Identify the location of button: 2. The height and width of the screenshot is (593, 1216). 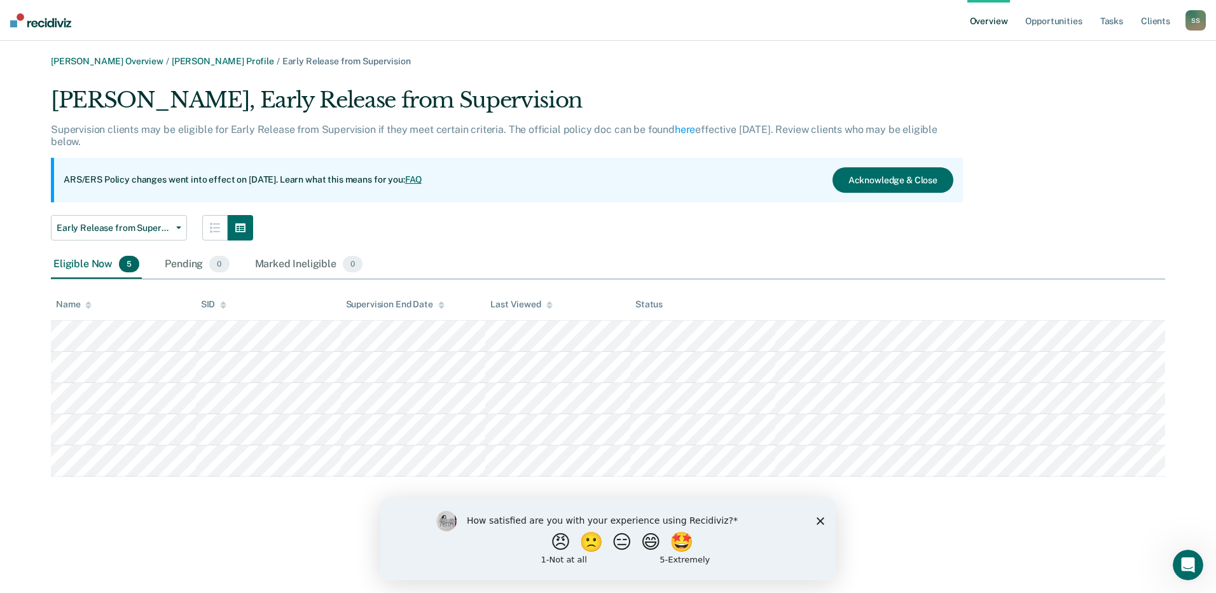
(212, 44).